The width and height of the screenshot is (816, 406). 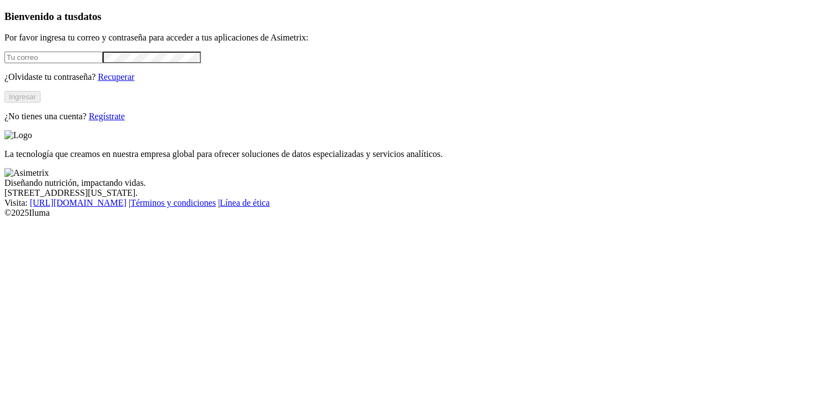 What do you see at coordinates (89, 16) in the screenshot?
I see `span: datos` at bounding box center [89, 16].